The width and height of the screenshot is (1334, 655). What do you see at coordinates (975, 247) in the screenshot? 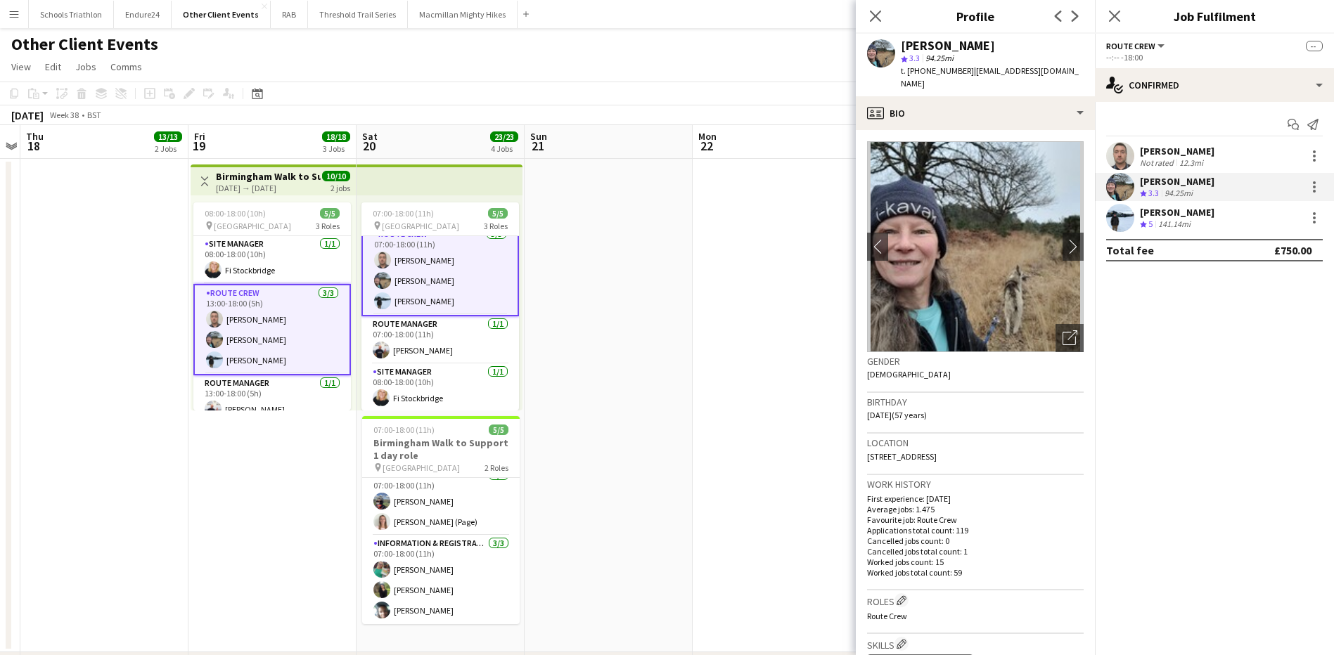
I see `img: Crew avatar or photo` at bounding box center [975, 247].